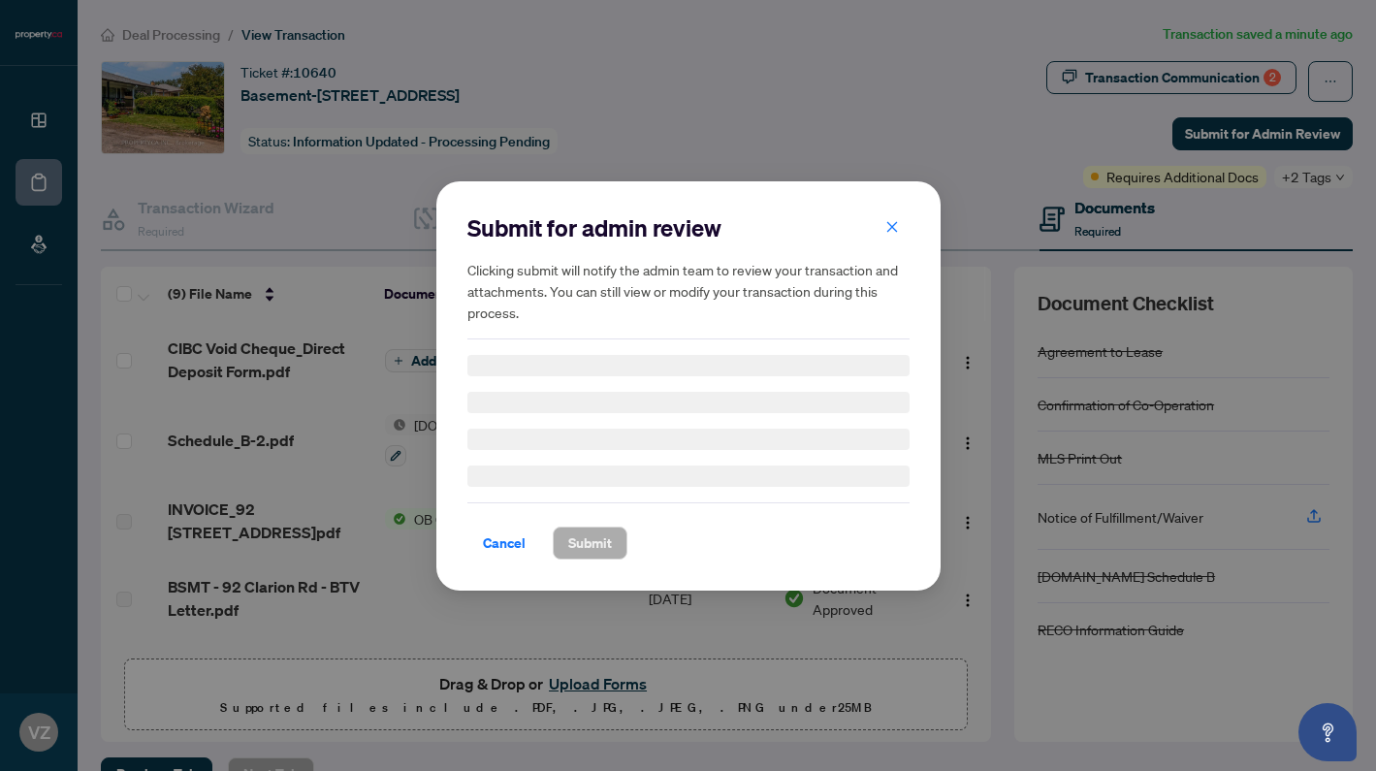 The width and height of the screenshot is (1376, 771). What do you see at coordinates (688, 228) in the screenshot?
I see `h2: Submit for admin review` at bounding box center [688, 228].